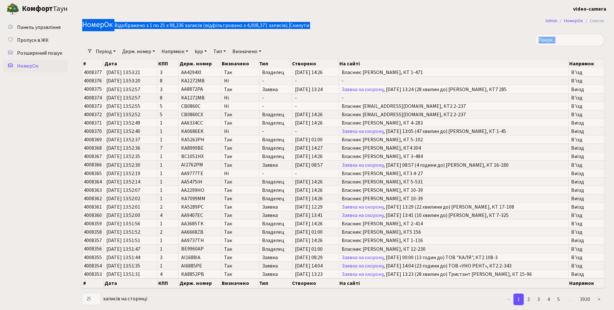  I want to click on th: Тип, so click(275, 284).